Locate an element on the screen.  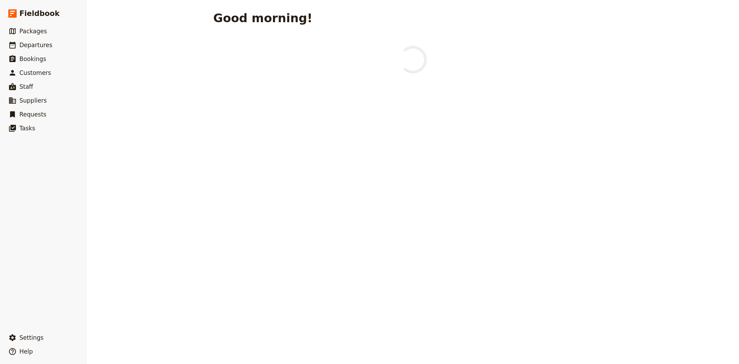
span: Tasks is located at coordinates (27, 128).